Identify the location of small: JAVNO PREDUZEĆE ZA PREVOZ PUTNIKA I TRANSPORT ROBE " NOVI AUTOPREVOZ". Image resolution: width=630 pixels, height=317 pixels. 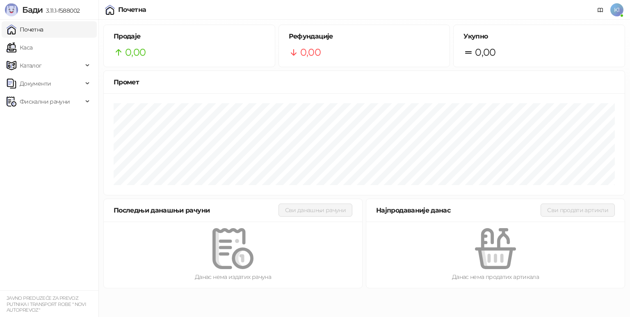
(46, 304).